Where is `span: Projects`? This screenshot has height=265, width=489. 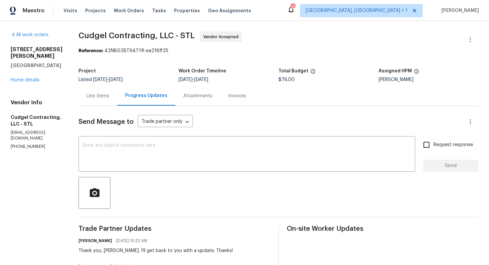
span: Projects is located at coordinates (95, 11).